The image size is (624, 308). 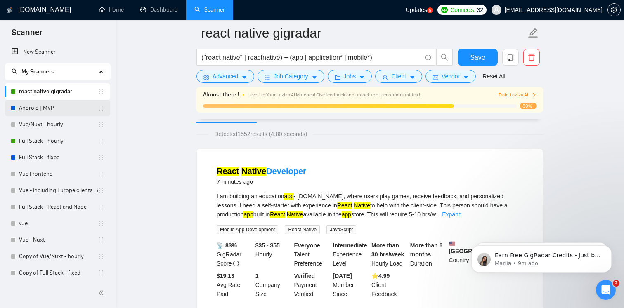 I want to click on span: Scanner, so click(x=27, y=35).